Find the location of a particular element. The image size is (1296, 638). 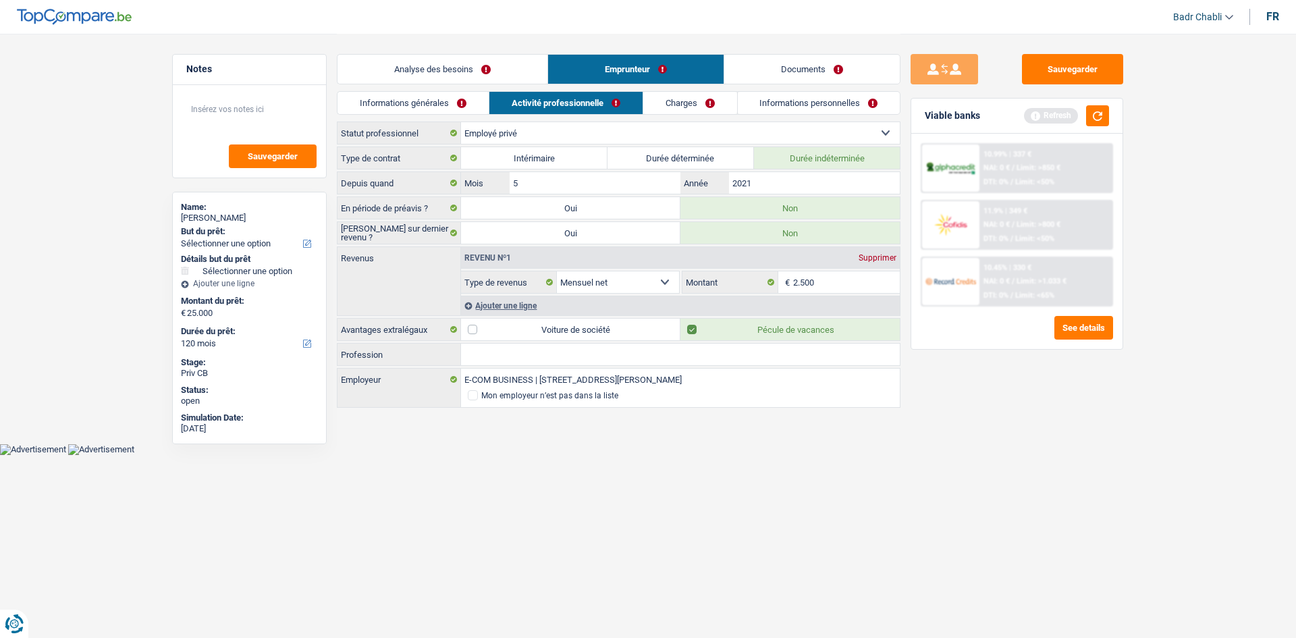

img: Record Credits is located at coordinates (950, 281).